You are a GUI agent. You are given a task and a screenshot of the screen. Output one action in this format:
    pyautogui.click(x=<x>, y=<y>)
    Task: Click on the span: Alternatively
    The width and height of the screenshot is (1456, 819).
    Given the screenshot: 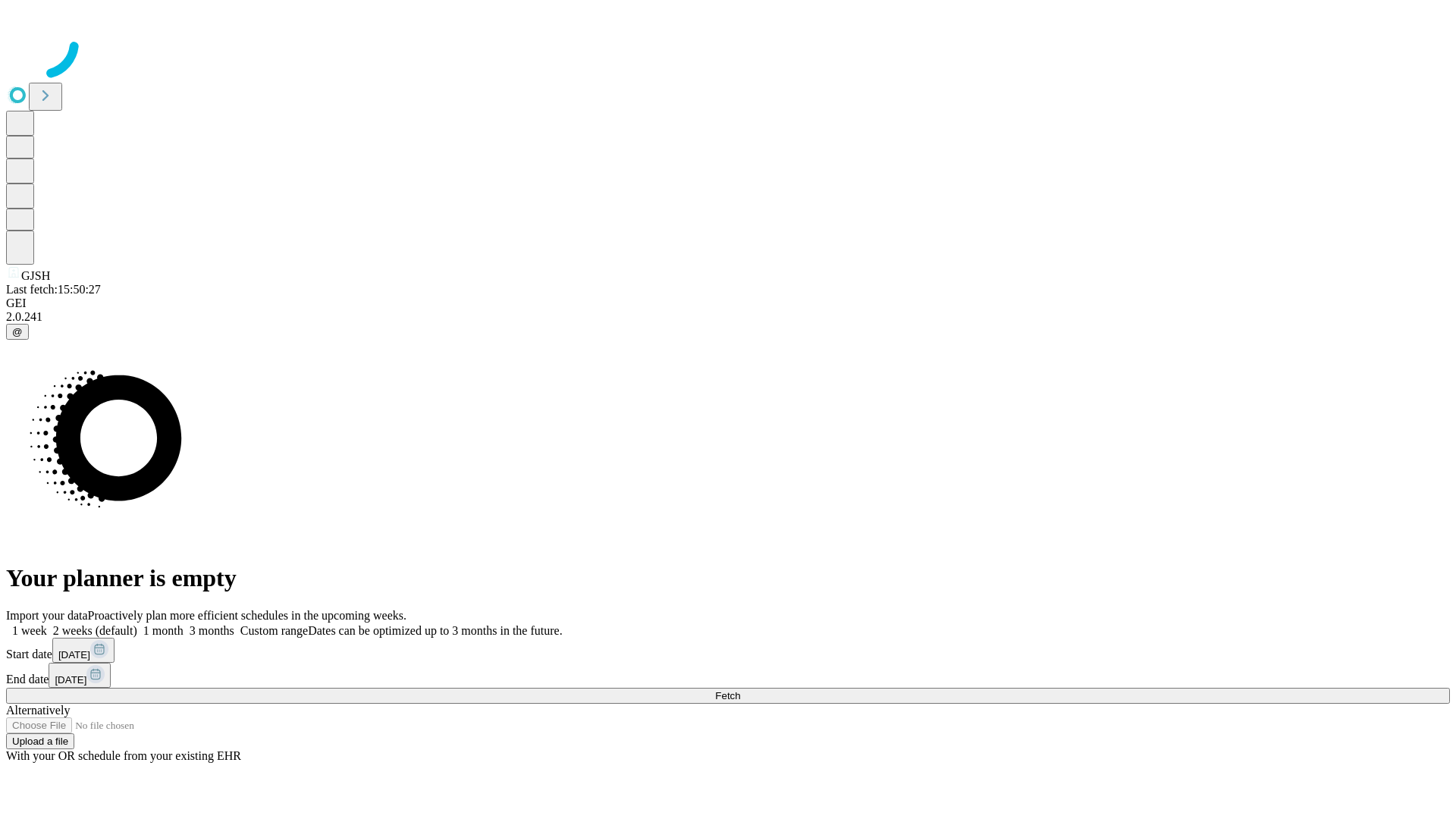 What is the action you would take?
    pyautogui.click(x=38, y=710)
    